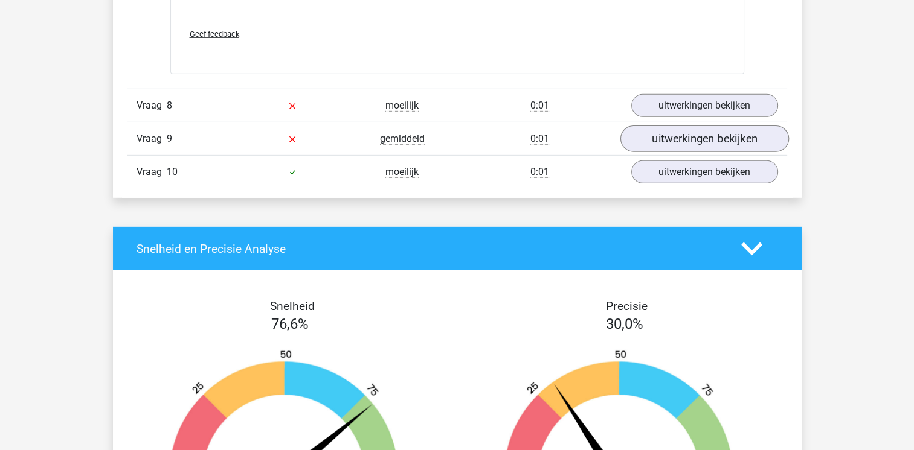 The height and width of the screenshot is (450, 914). What do you see at coordinates (172, 171) in the screenshot?
I see `span: 10` at bounding box center [172, 171].